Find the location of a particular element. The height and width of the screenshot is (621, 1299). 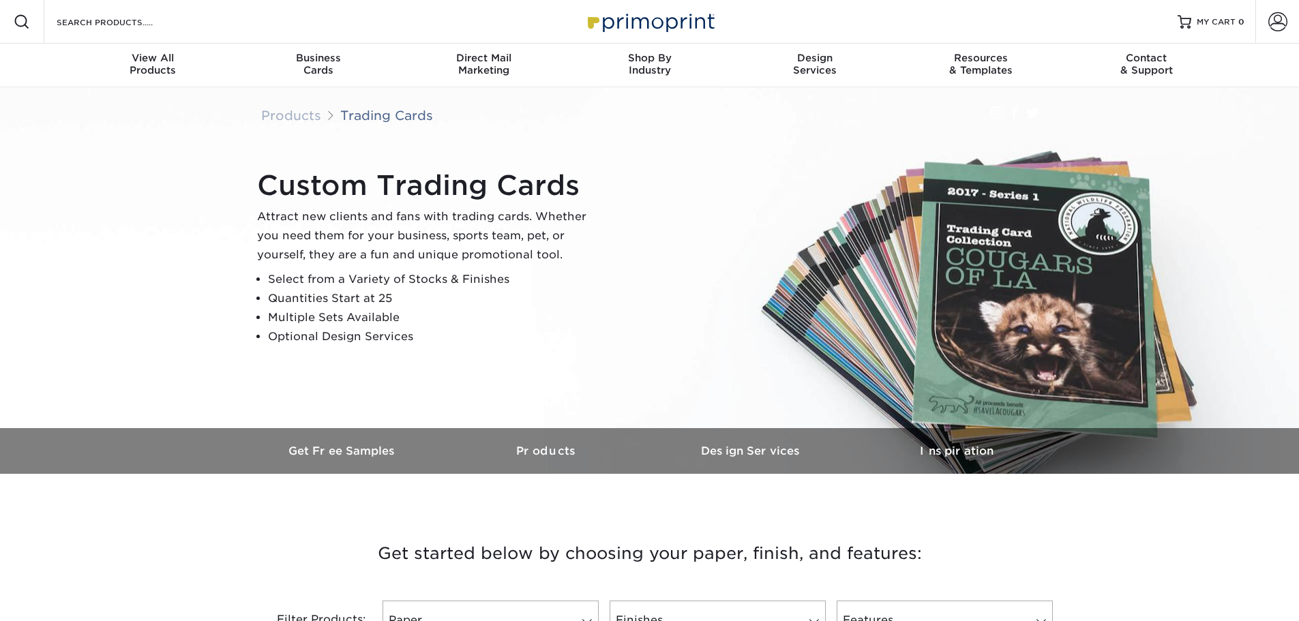

span: Shop By is located at coordinates (649, 58).